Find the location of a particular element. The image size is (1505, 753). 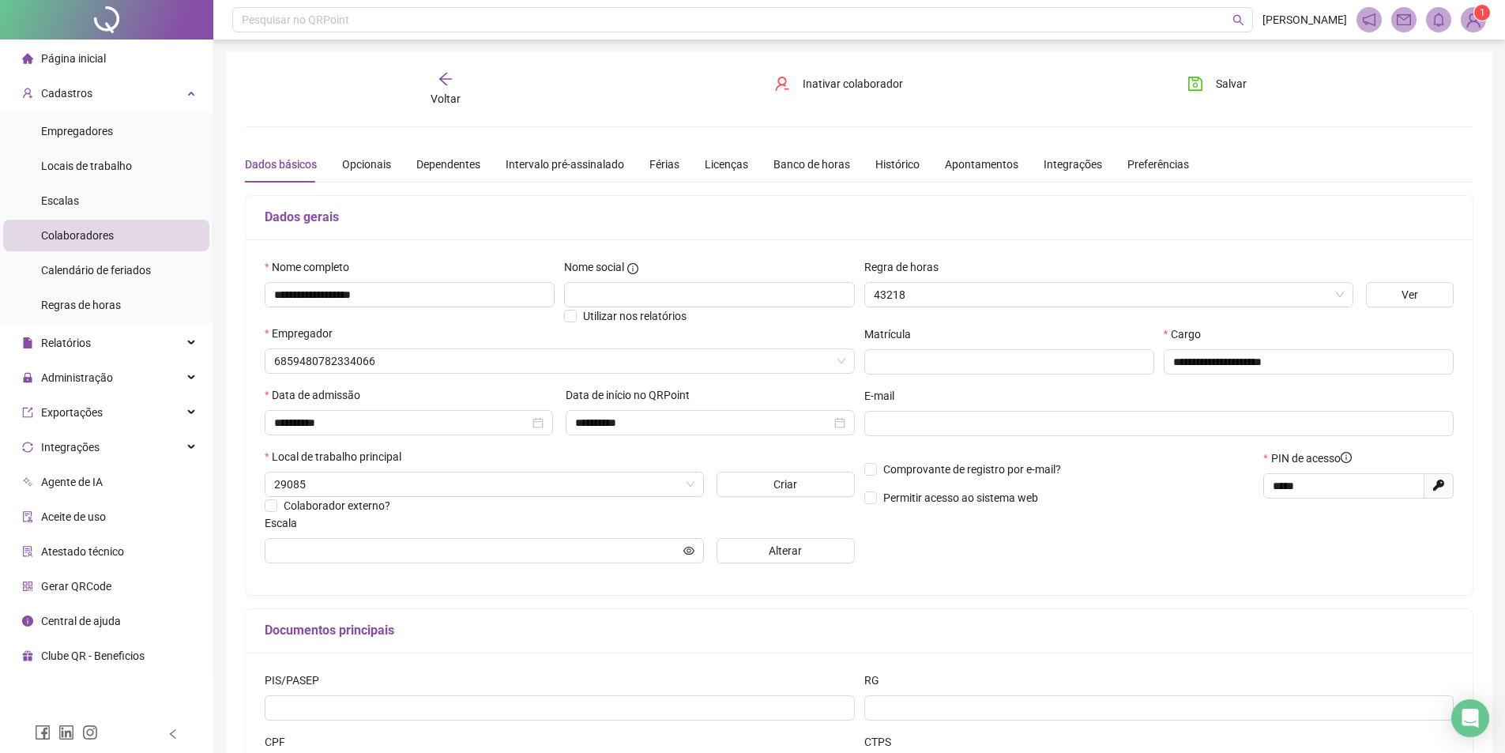

span: PIN de acesso is located at coordinates (1311, 458).